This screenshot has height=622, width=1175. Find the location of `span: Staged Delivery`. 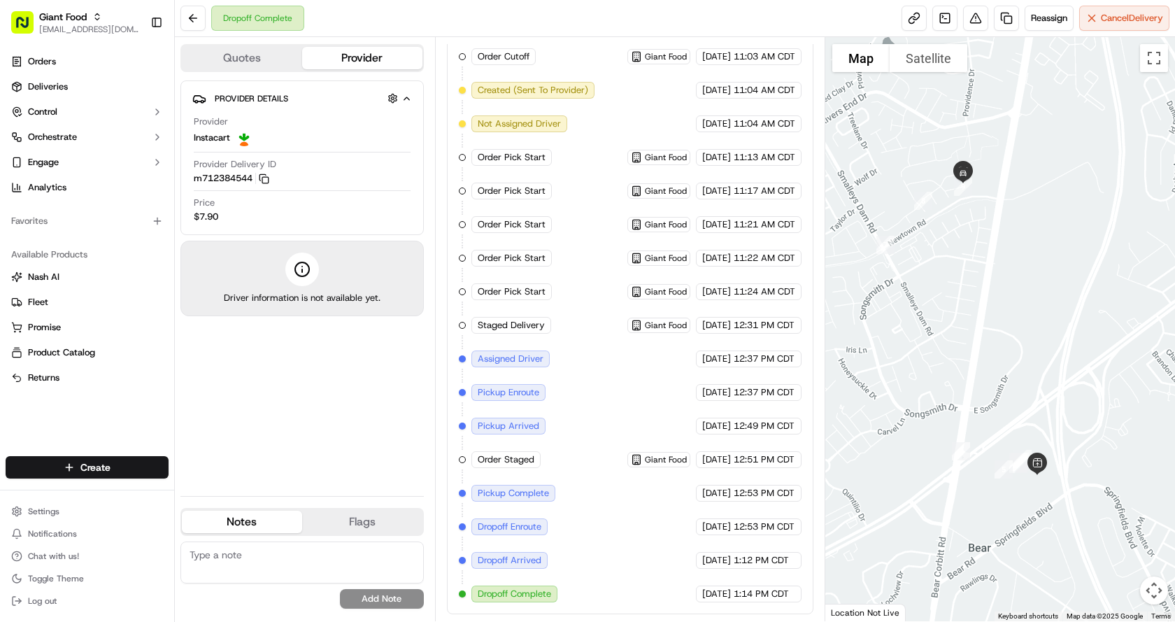

span: Staged Delivery is located at coordinates (511, 325).